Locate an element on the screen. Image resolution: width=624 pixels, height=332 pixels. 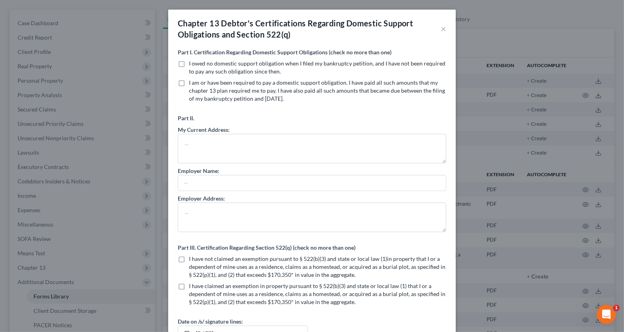
label: Employer Name: is located at coordinates (199, 171).